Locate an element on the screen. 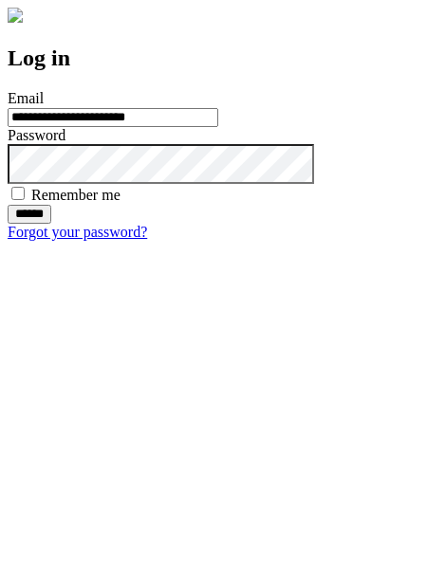  a: Forgot your password? is located at coordinates (77, 232).